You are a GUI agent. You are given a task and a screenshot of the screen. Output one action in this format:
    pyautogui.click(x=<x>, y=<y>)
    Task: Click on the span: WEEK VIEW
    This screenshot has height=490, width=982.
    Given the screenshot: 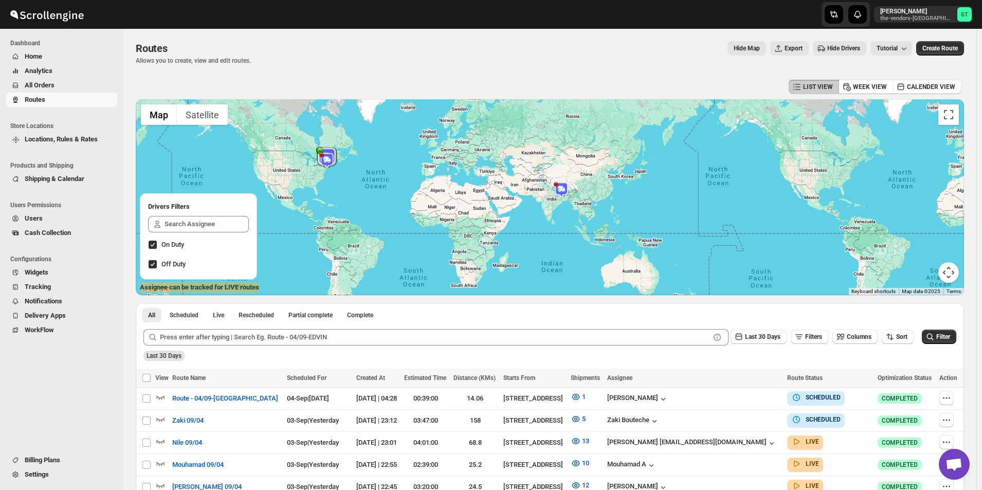 What is the action you would take?
    pyautogui.click(x=870, y=87)
    